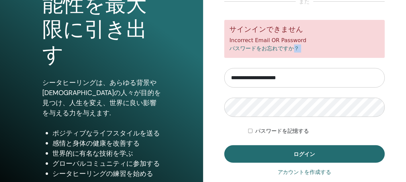 The height and width of the screenshot is (182, 406). What do you see at coordinates (305, 172) in the screenshot?
I see `a: アカウントを作成する` at bounding box center [305, 172].